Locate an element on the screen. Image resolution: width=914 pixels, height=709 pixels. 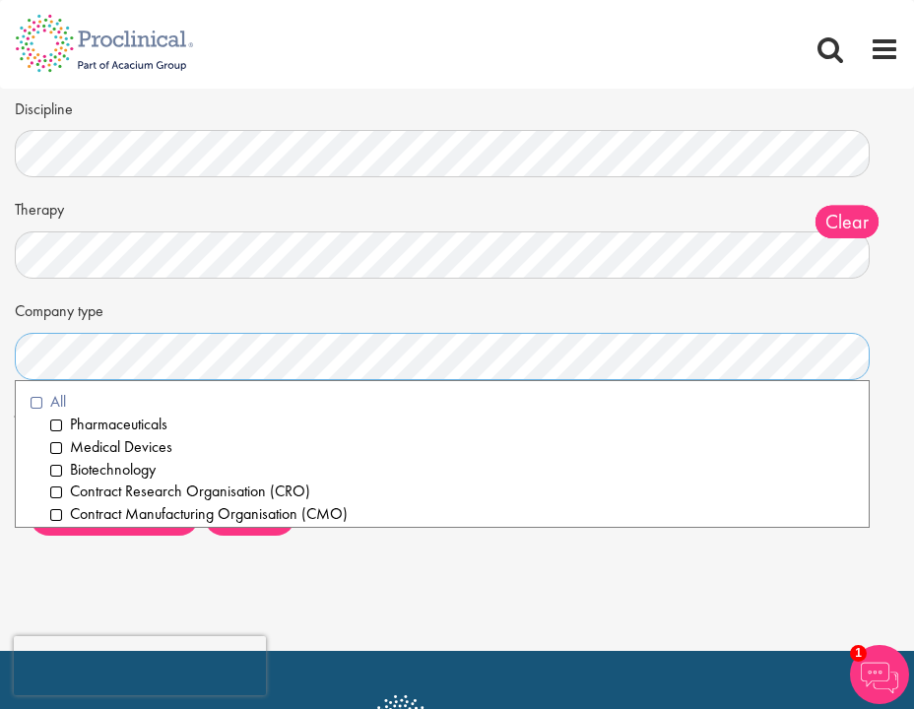
label: Company type is located at coordinates (59, 308).